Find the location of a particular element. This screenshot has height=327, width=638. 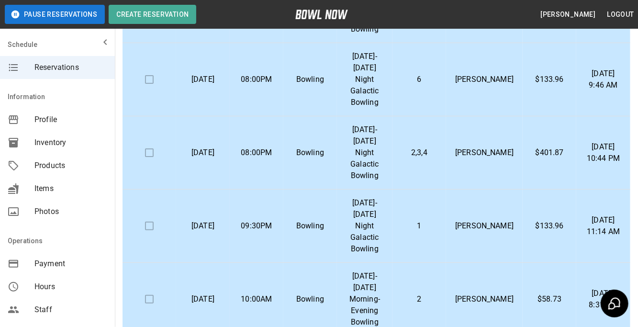

span: Photos is located at coordinates (71, 211).